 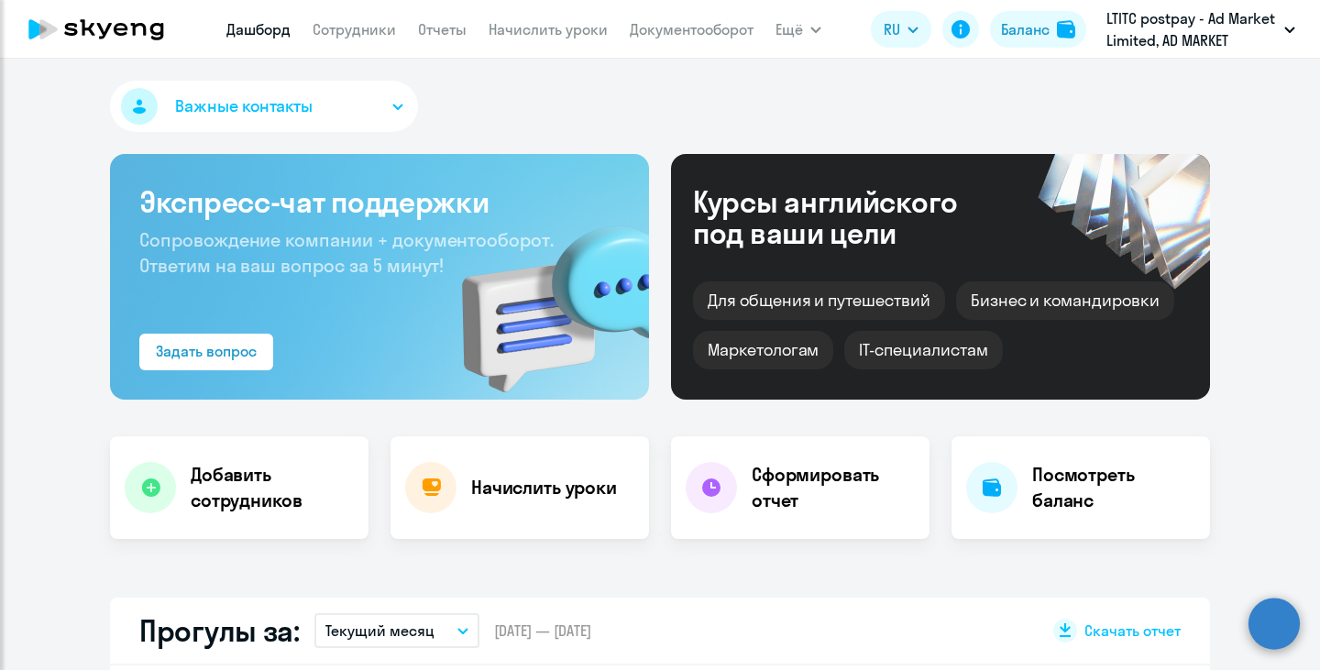 What do you see at coordinates (819, 301) in the screenshot?
I see `div: Для общения и путешествий` at bounding box center [819, 301].